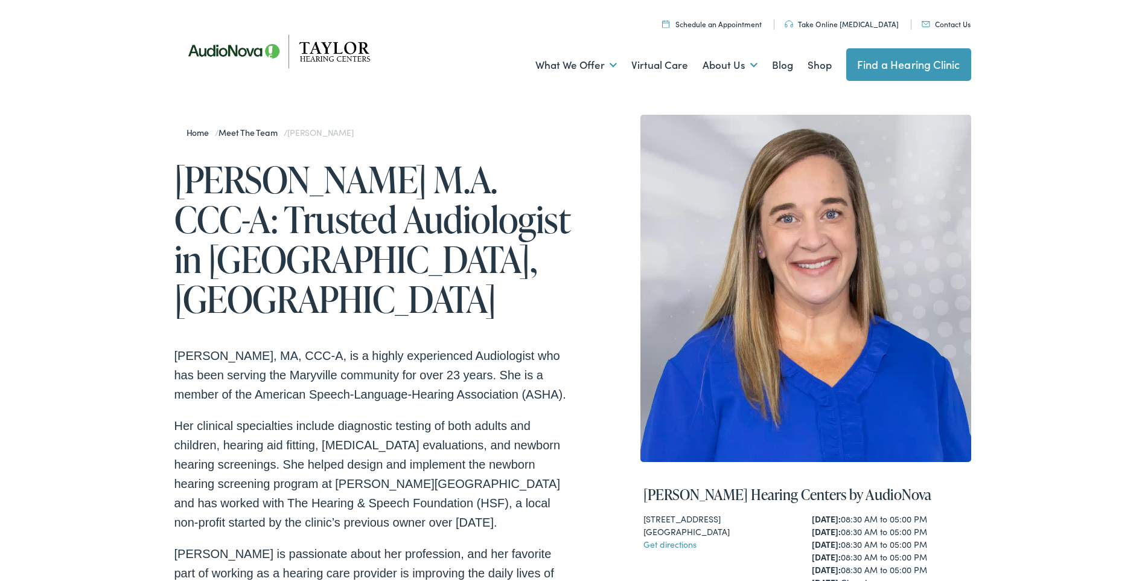 The image size is (1145, 581). I want to click on p: Her clinical specialties include diagnostic testing of both adults and children, hearing aid fitt..., so click(374, 474).